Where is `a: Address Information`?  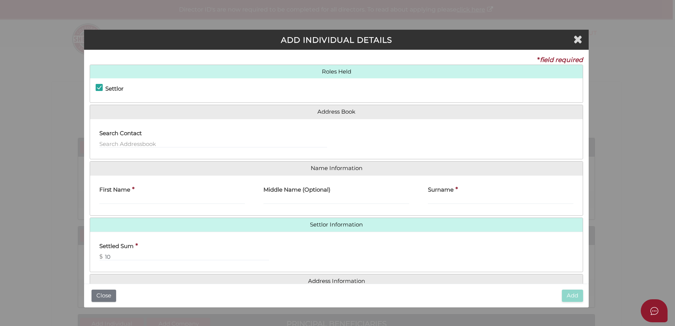
a: Address Information is located at coordinates (336, 281).